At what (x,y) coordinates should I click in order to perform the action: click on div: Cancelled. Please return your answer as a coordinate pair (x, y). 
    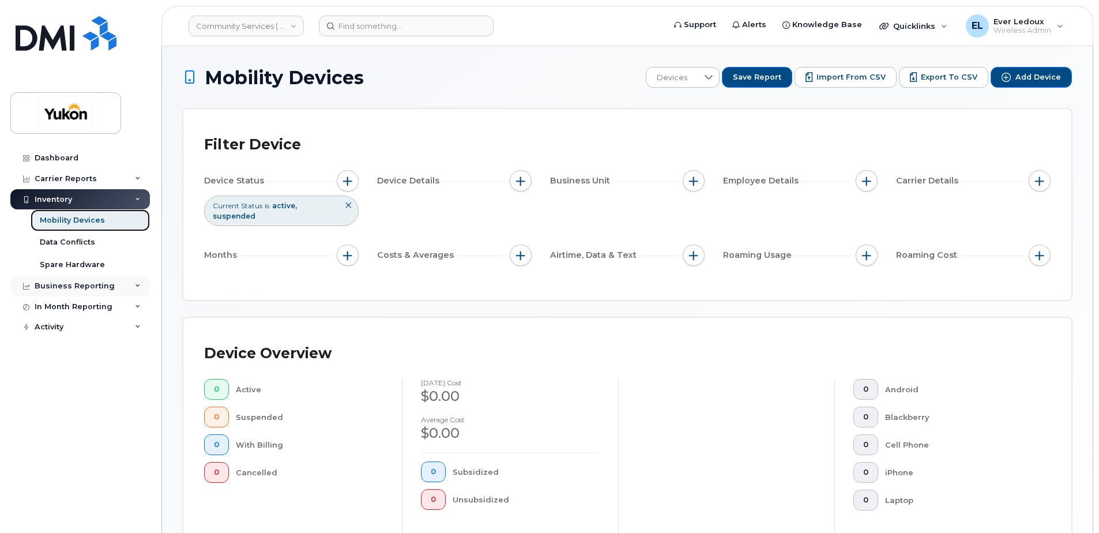
    Looking at the image, I should click on (310, 472).